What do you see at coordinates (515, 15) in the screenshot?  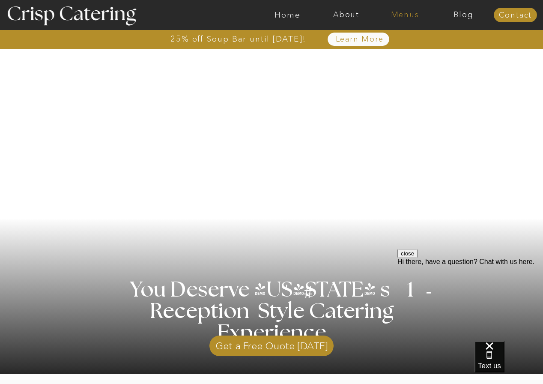 I see `nav: Contact` at bounding box center [515, 15].